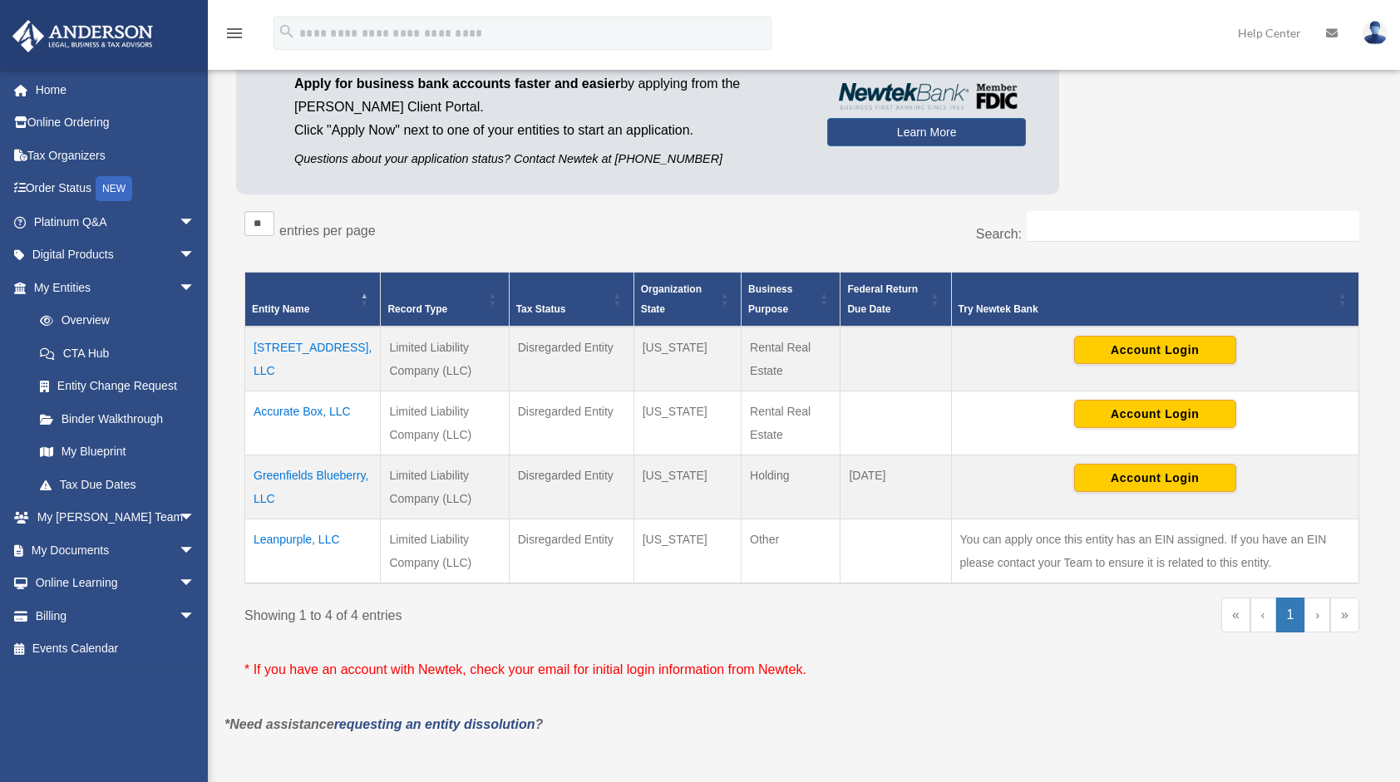  What do you see at coordinates (435, 724) in the screenshot?
I see `a: requesting an entity dissolution` at bounding box center [435, 724].